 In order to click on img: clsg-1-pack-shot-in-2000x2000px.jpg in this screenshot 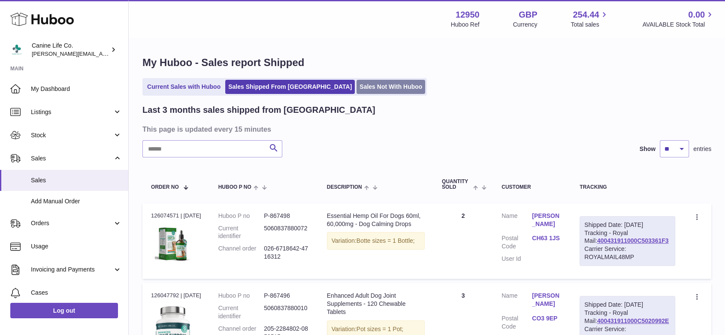, I will do `click(172, 244)`.